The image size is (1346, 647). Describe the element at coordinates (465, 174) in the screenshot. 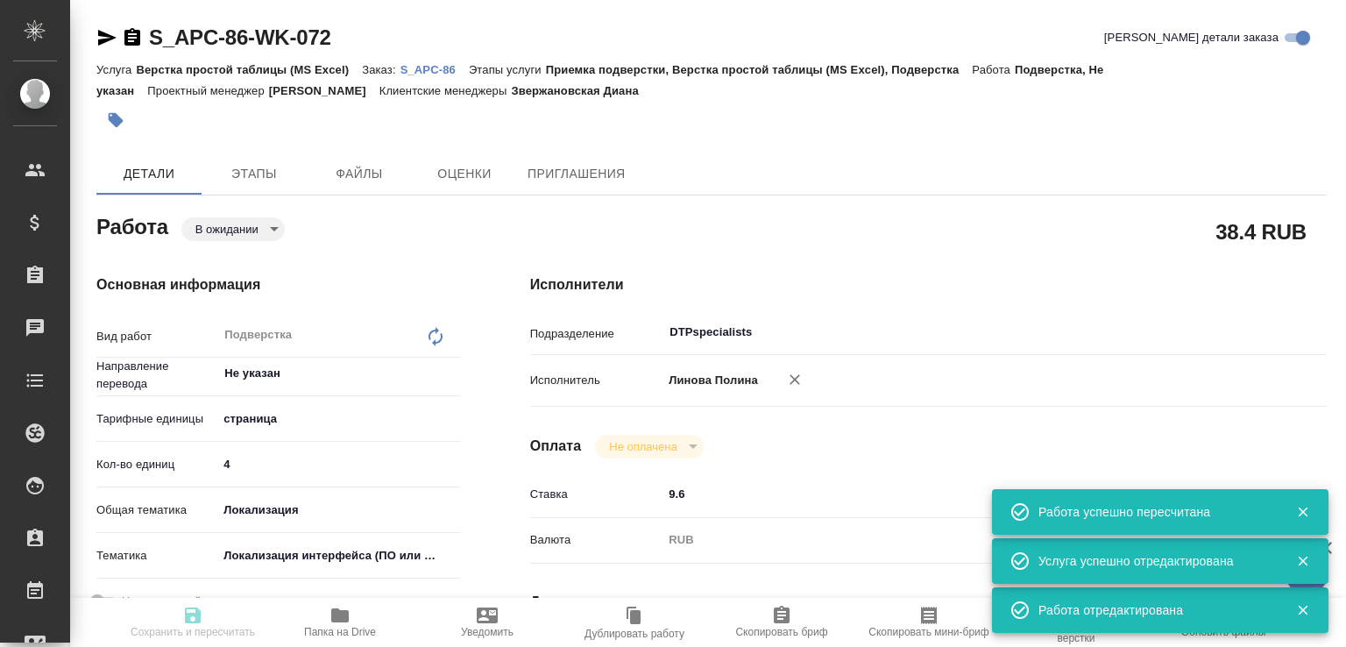

I see `span: Оценки` at that location.